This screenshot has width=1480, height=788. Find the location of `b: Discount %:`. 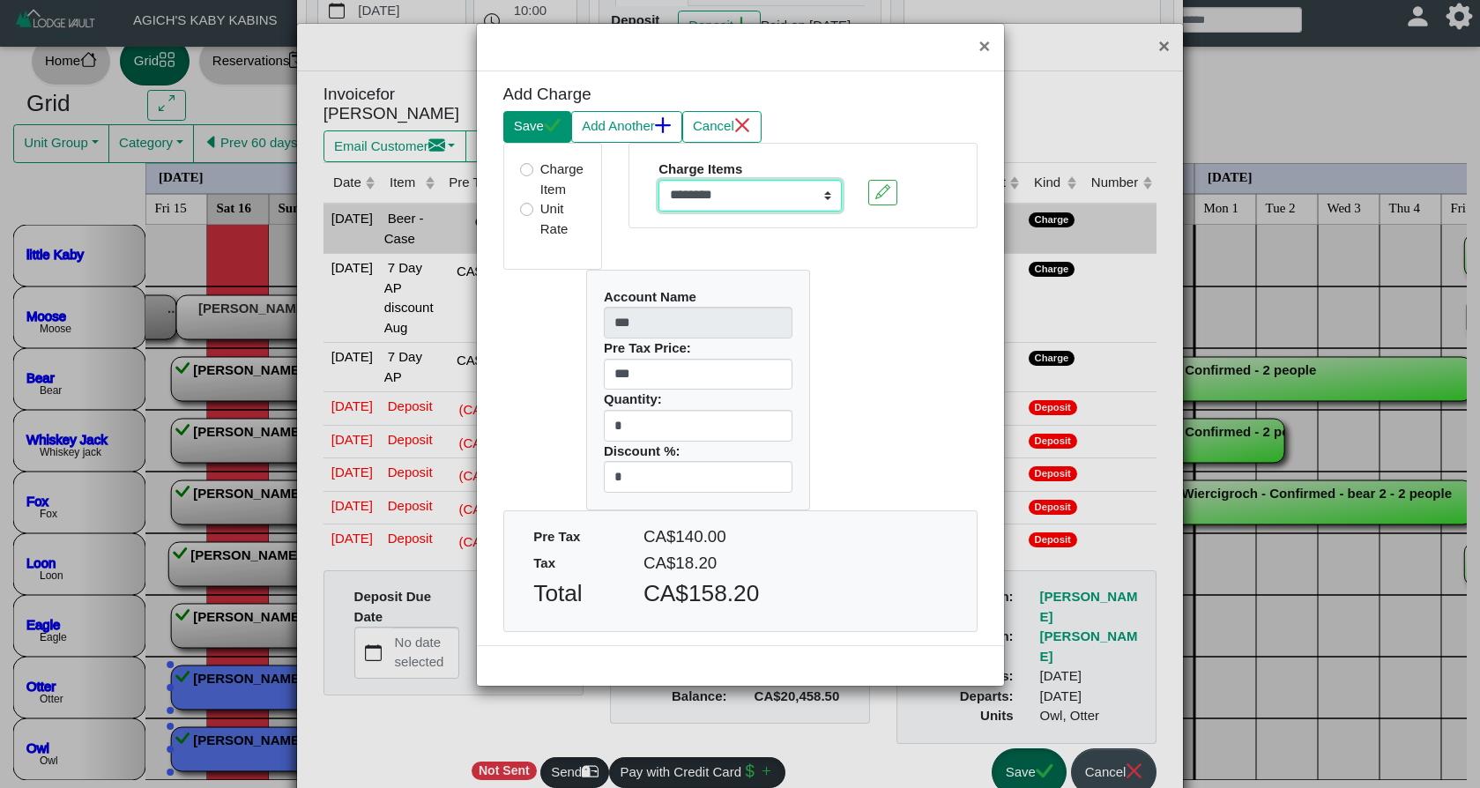

b: Discount %: is located at coordinates (642, 451).